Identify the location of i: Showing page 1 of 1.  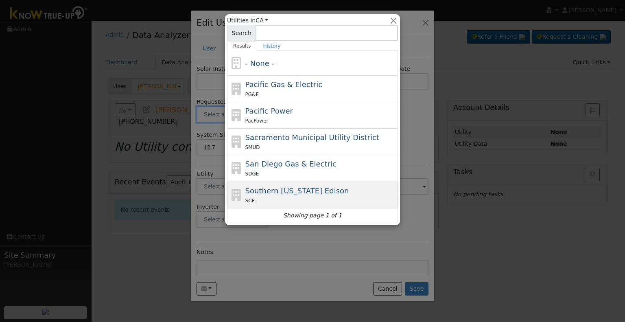
(312, 215).